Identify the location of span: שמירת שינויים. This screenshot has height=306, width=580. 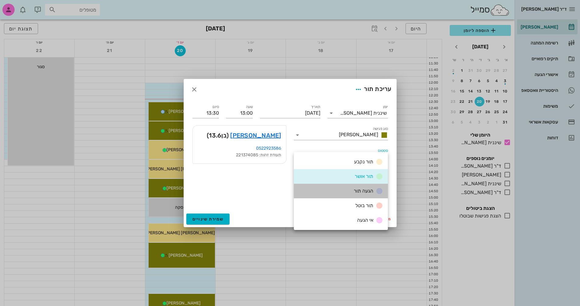
(208, 219).